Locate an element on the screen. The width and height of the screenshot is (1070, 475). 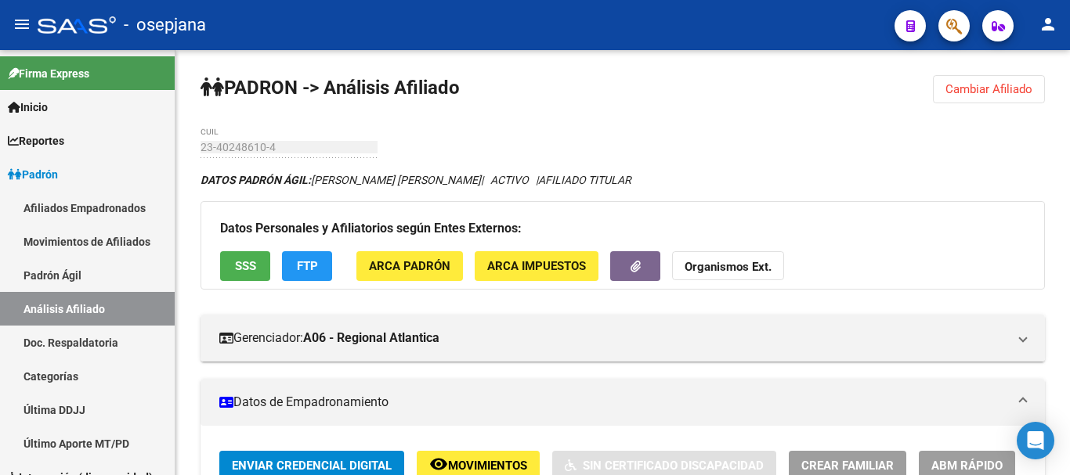
strong: DATOS PADRÓN ÁGIL: is located at coordinates (255, 180).